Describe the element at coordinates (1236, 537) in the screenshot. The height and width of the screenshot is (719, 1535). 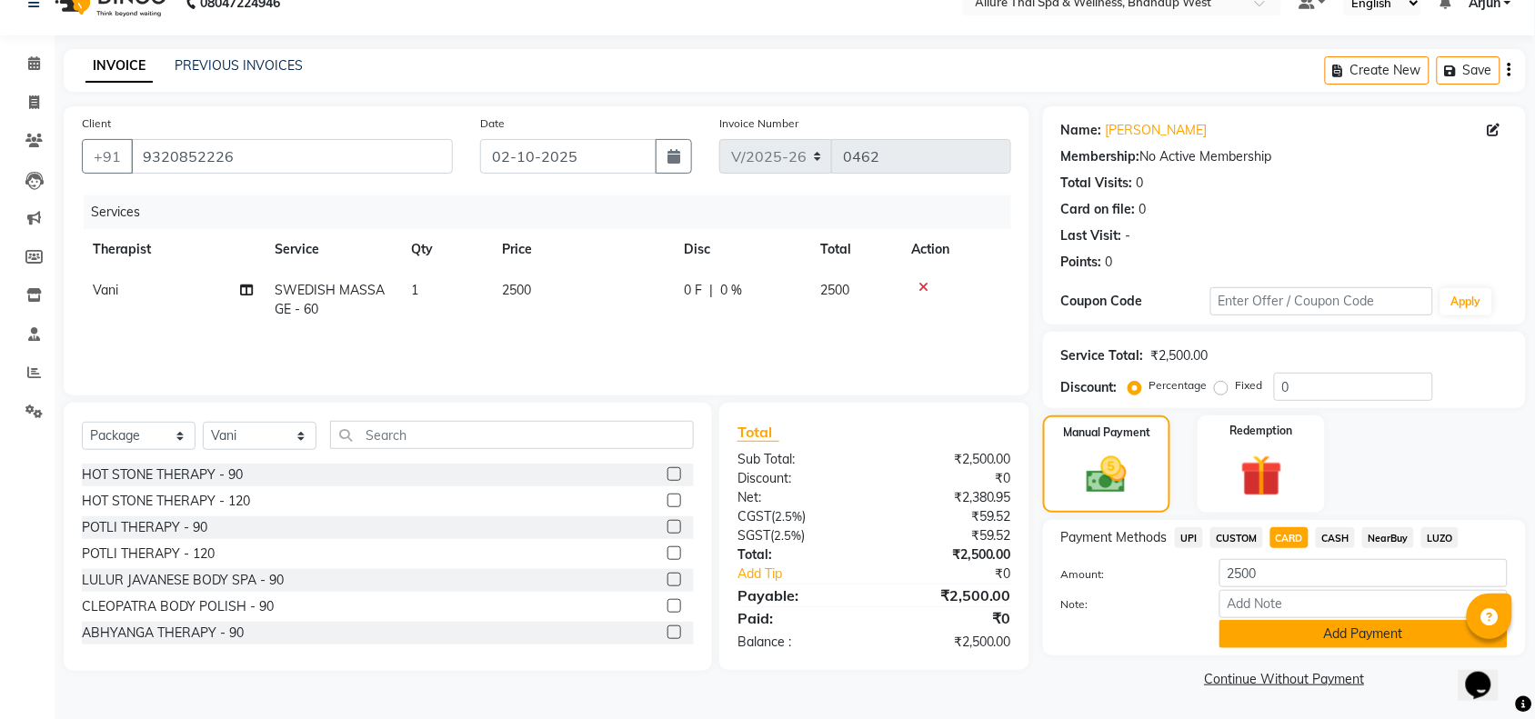
I see `span: CUSTOM` at that location.